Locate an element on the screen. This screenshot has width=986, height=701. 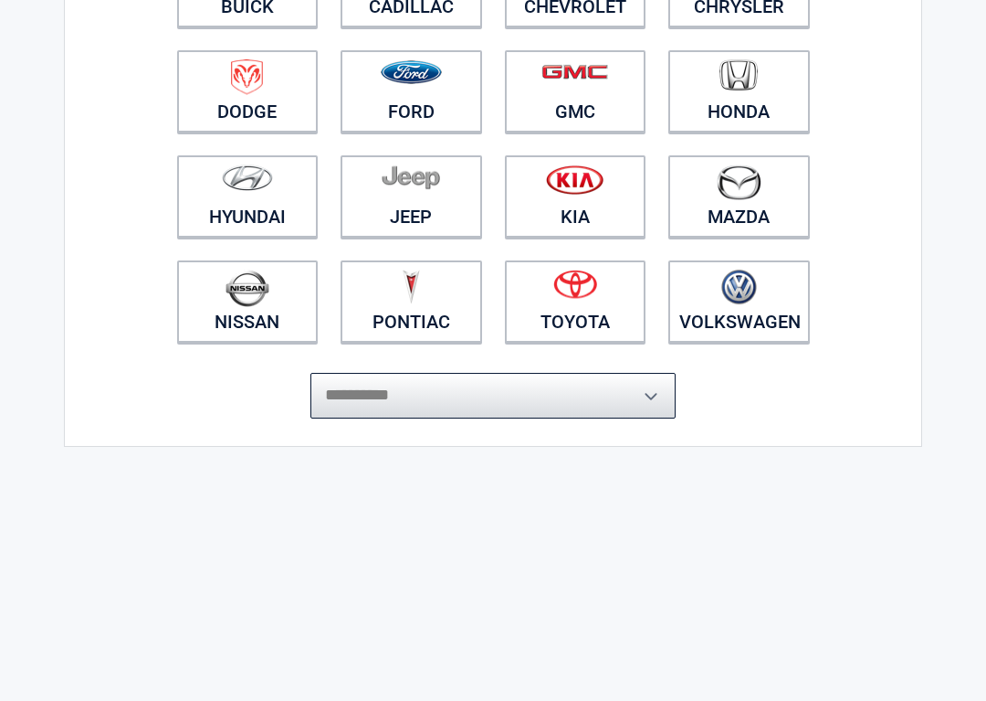
img: kia is located at coordinates (574, 179).